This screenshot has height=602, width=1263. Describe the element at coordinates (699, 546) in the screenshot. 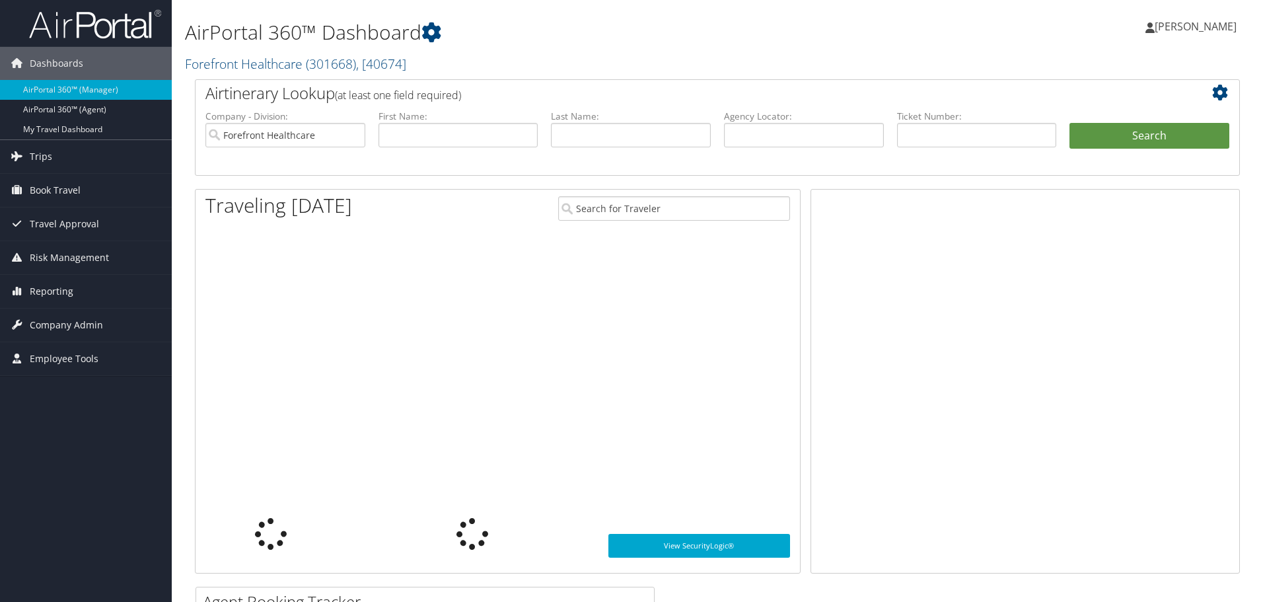

I see `a: View SecurityLogic®` at that location.